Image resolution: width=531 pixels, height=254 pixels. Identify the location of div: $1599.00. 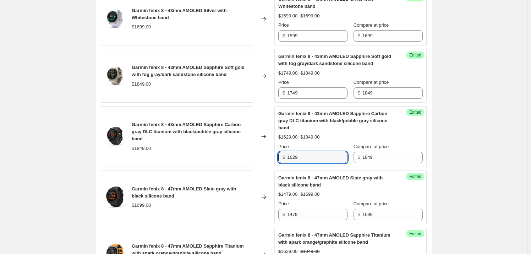
(288, 16).